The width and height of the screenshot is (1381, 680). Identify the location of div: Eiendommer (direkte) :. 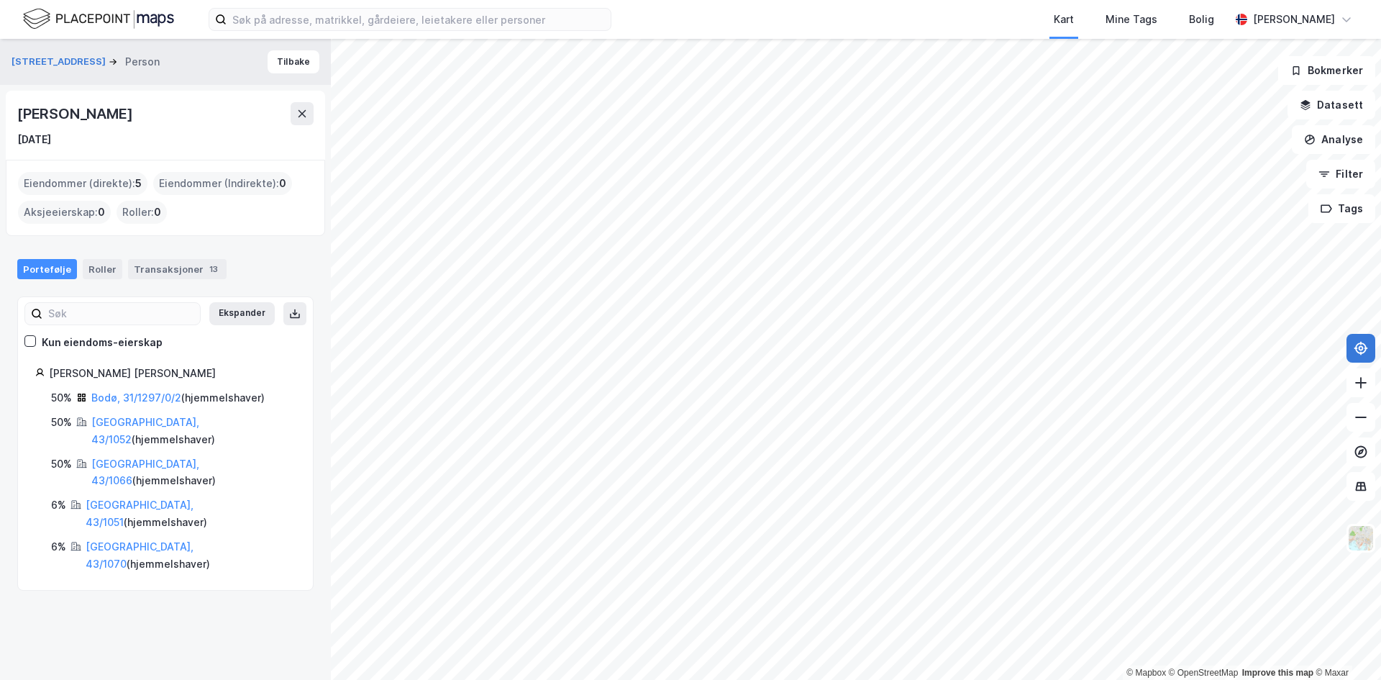
(83, 183).